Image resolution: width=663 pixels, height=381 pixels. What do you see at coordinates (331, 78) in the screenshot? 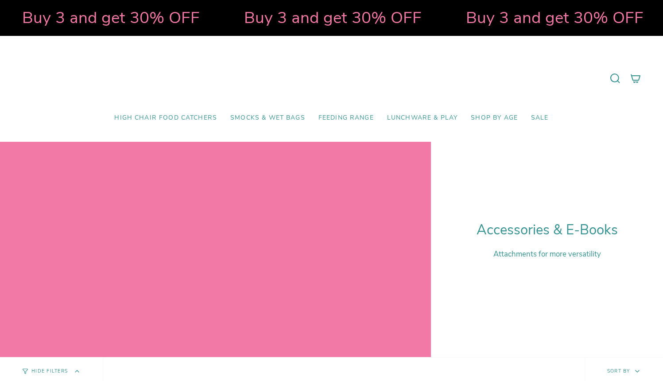
I see `a: Mumma’s Little Helpers` at bounding box center [331, 78].